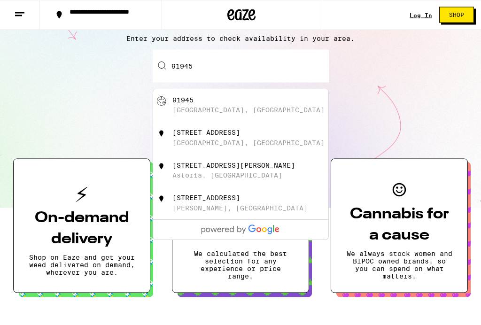 This screenshot has height=325, width=481. What do you see at coordinates (82, 265) in the screenshot?
I see `p: Shop on Eaze and get your weed delivered on demand, wherever you are.` at bounding box center [82, 265].